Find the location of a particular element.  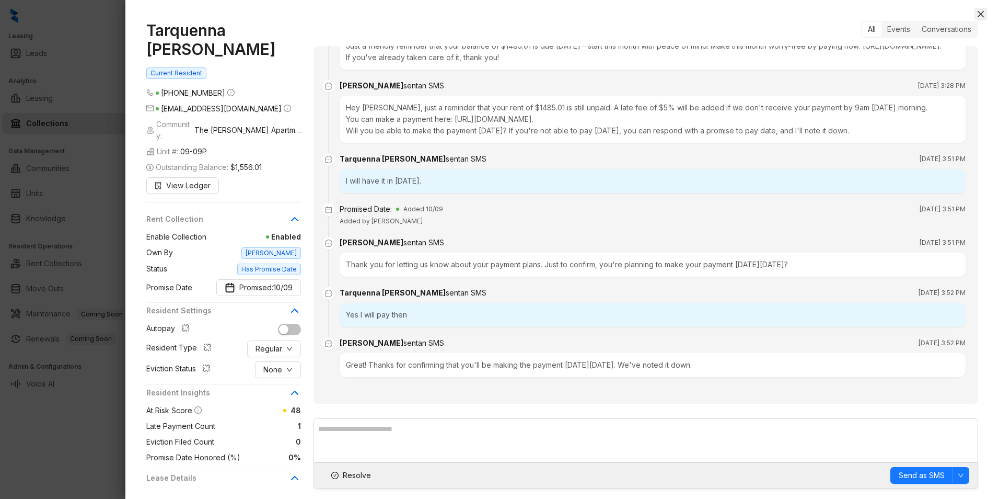

span: 10/09 is located at coordinates (283, 287).